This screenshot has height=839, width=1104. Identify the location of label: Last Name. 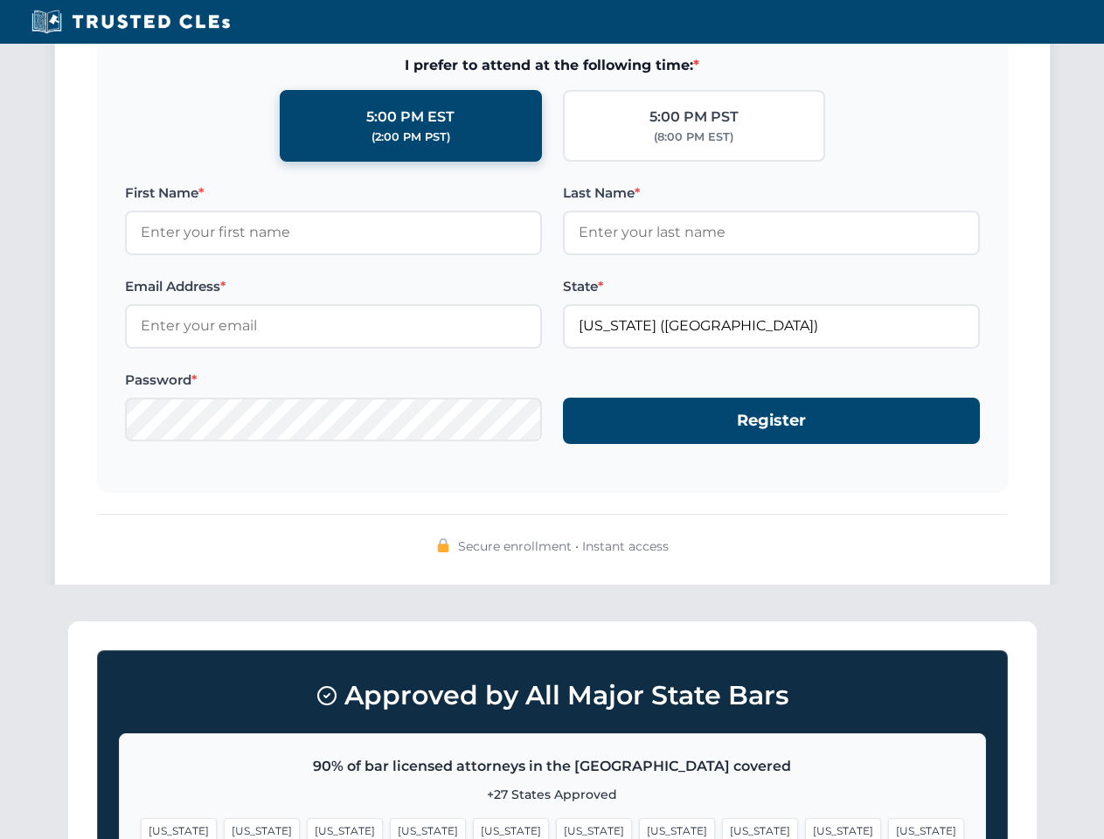
(771, 193).